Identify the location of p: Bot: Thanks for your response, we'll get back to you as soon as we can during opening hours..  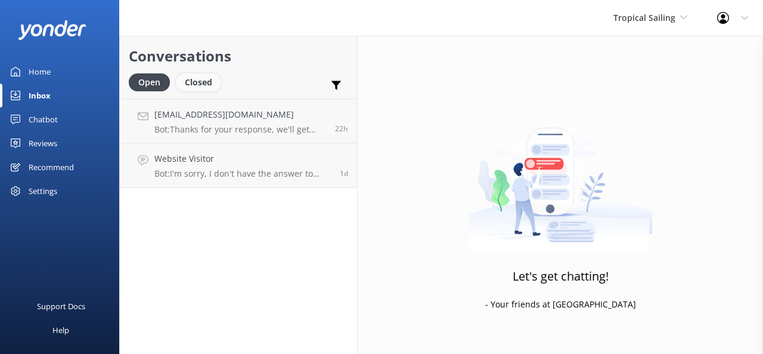
(240, 129).